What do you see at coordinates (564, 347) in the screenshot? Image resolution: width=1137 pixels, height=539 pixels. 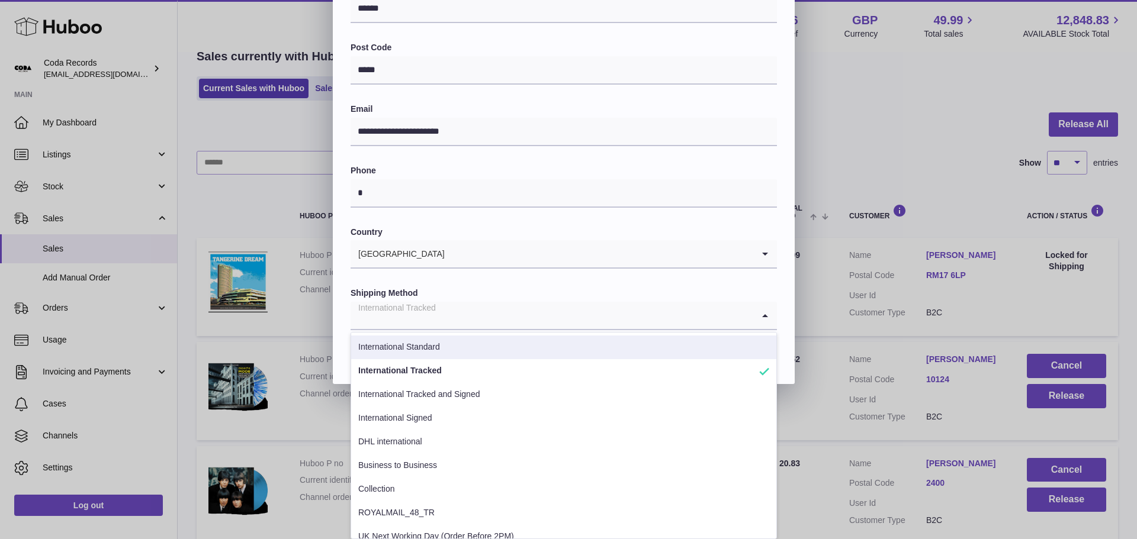 I see `li: International Standard` at bounding box center [564, 347].